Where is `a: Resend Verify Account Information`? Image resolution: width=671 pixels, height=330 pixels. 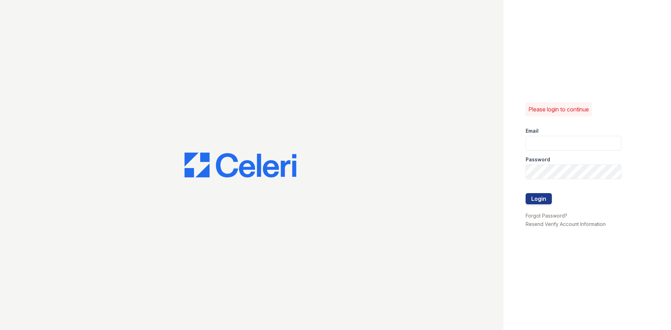
a: Resend Verify Account Information is located at coordinates (566, 224).